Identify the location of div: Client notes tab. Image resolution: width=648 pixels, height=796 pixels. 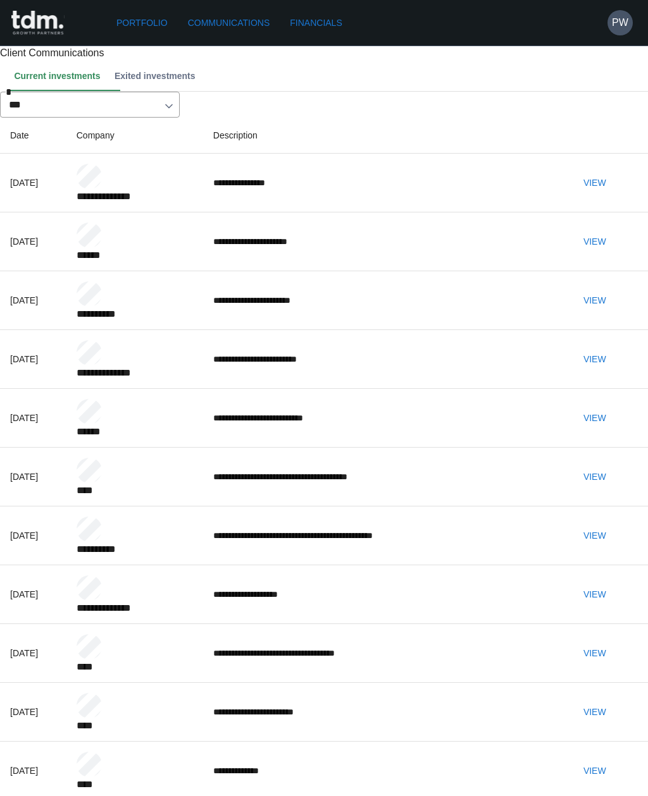
(329, 76).